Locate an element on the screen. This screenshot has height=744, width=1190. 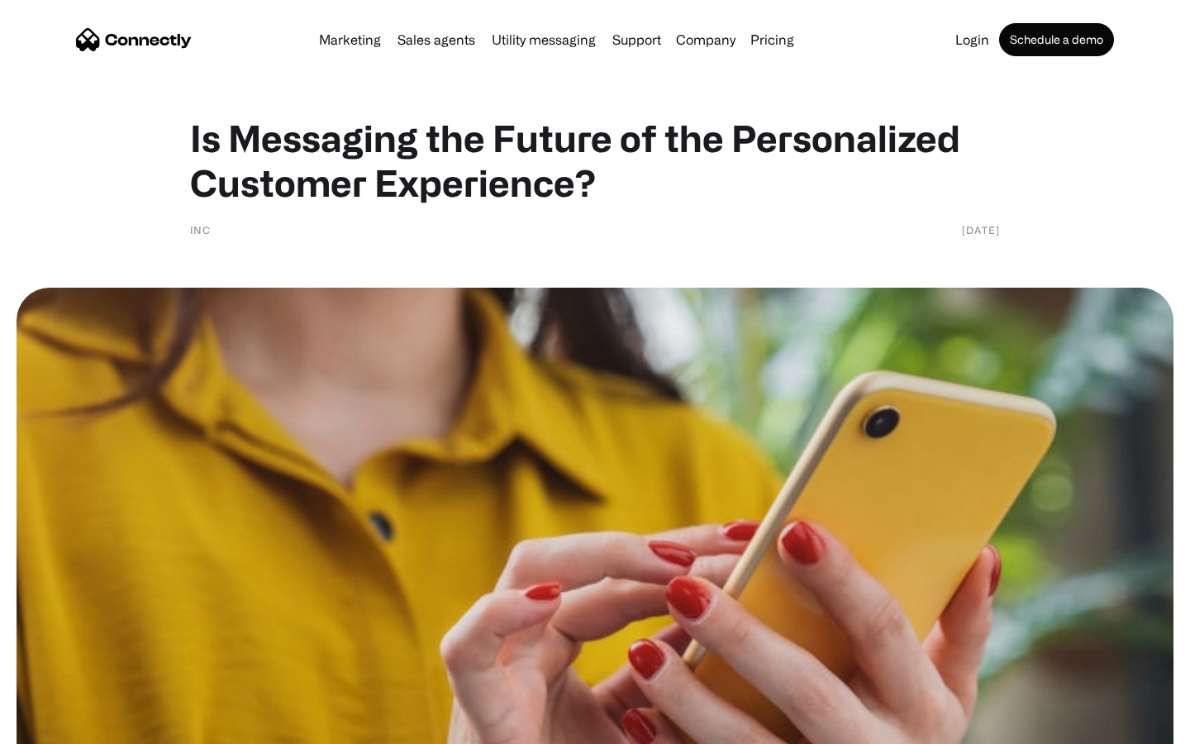
div: Inc is located at coordinates (200, 230).